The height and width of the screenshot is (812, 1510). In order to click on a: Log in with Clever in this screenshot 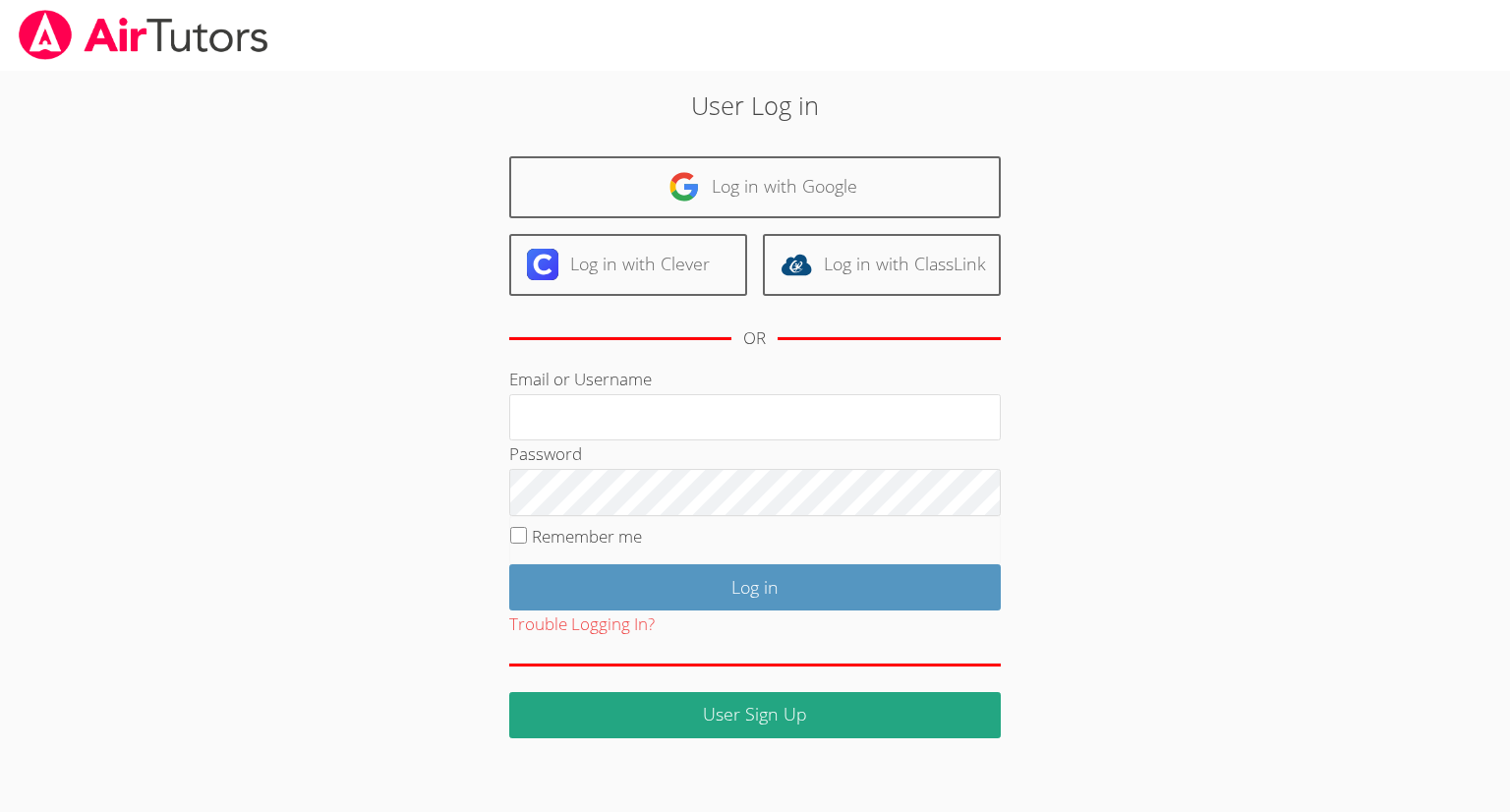, I will do `click(629, 265)`.